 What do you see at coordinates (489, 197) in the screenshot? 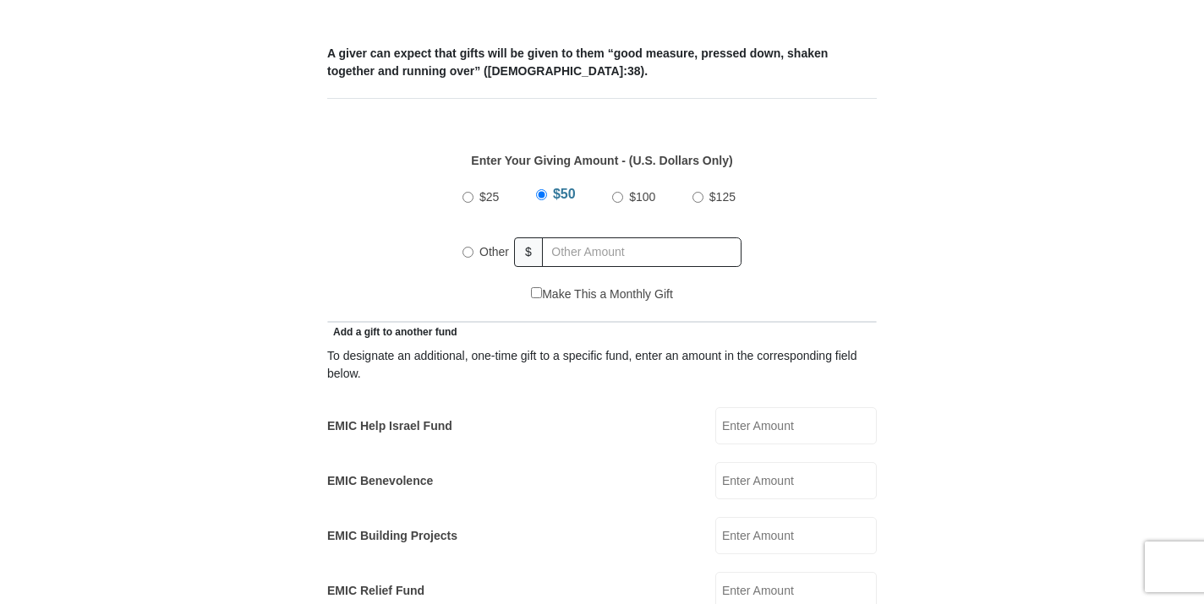
I see `span: $25` at bounding box center [489, 197].